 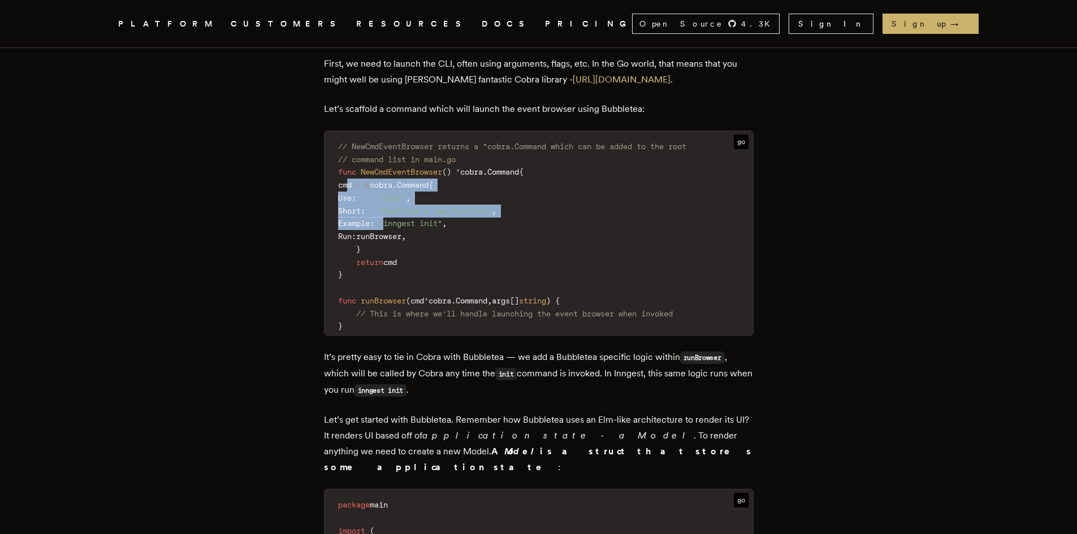 What do you see at coordinates (412, 24) in the screenshot?
I see `button: RESOURCES` at bounding box center [412, 24].